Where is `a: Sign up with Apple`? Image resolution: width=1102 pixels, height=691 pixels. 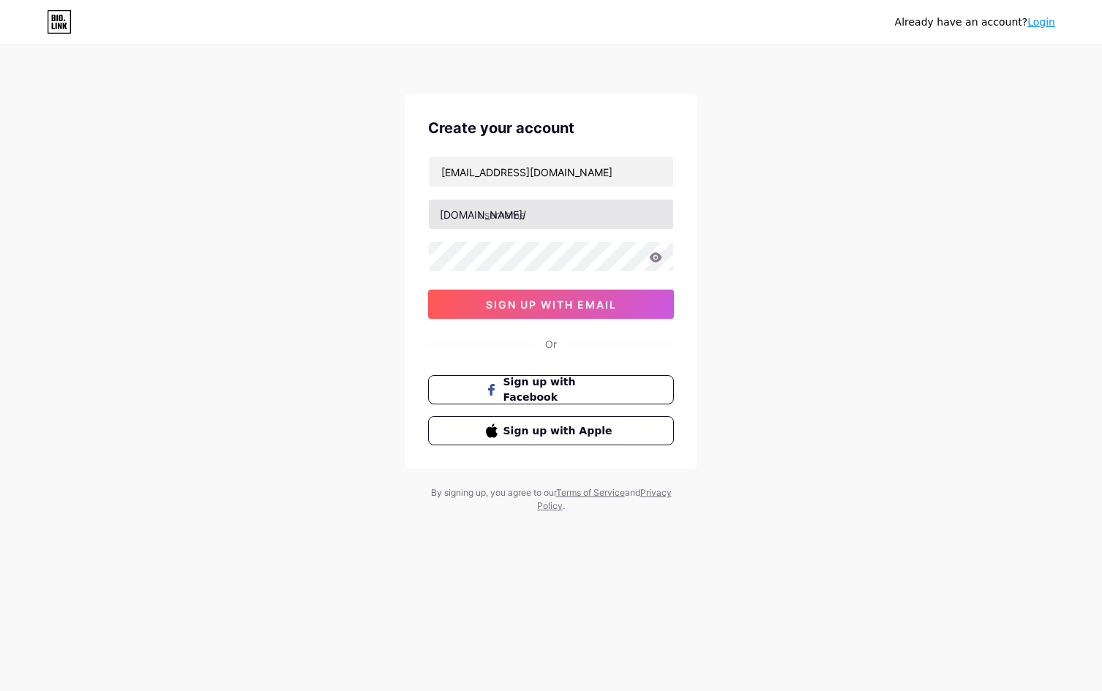 a: Sign up with Apple is located at coordinates (551, 431).